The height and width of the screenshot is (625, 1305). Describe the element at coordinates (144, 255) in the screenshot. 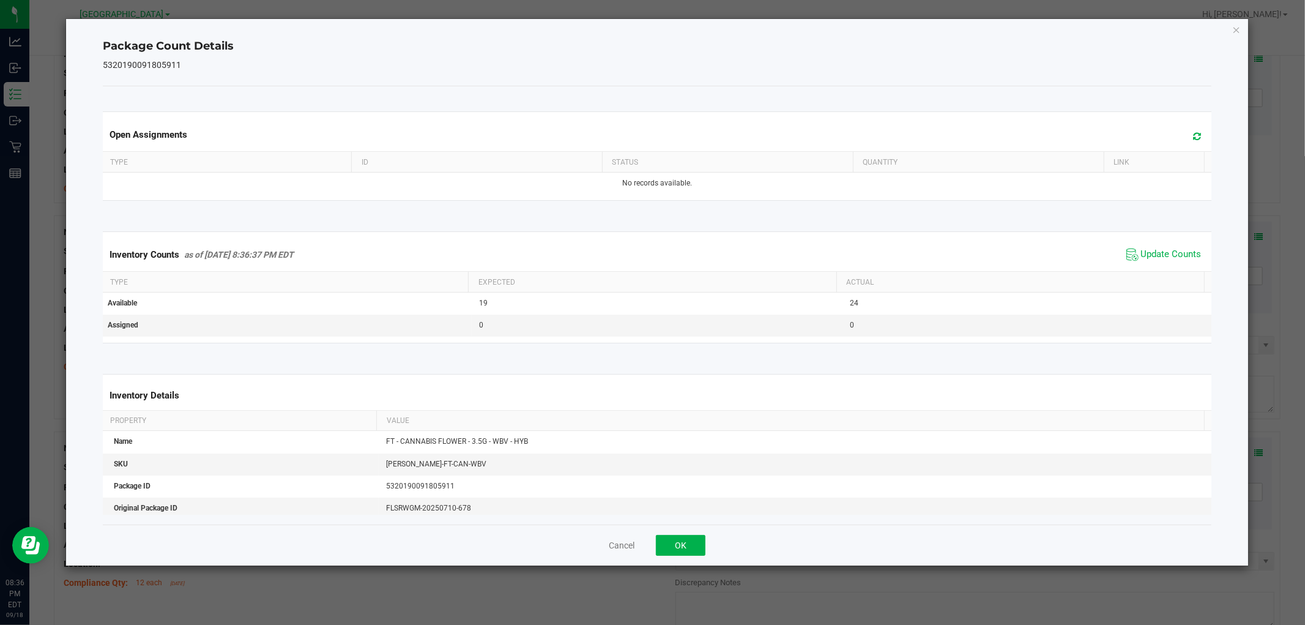

I see `span: Inventory Counts` at that location.